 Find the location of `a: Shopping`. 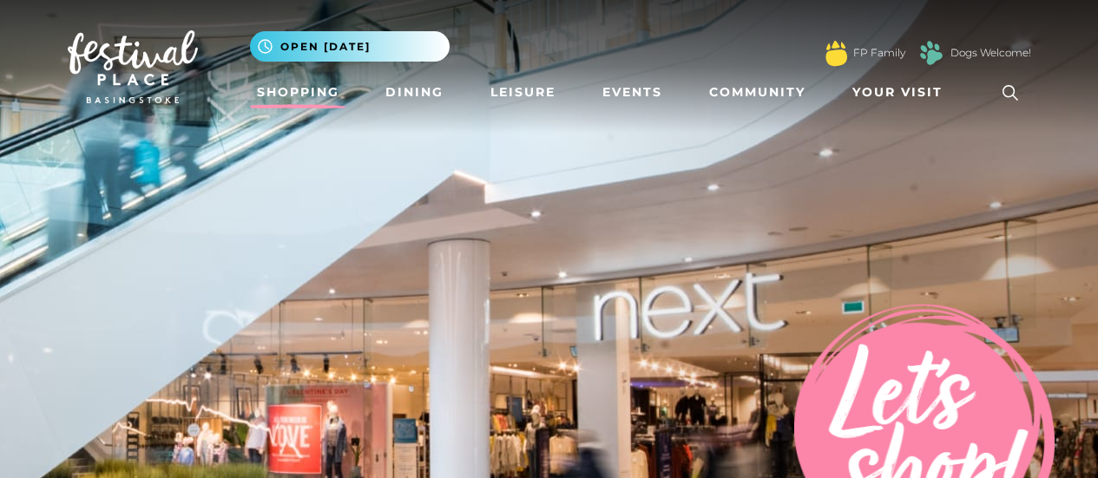

a: Shopping is located at coordinates (298, 92).